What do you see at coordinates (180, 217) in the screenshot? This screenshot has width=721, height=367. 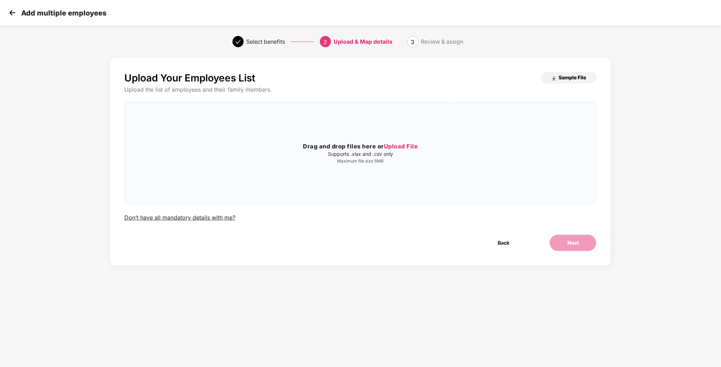 I see `div: Don’t have all mandatory details with me?` at bounding box center [180, 217].